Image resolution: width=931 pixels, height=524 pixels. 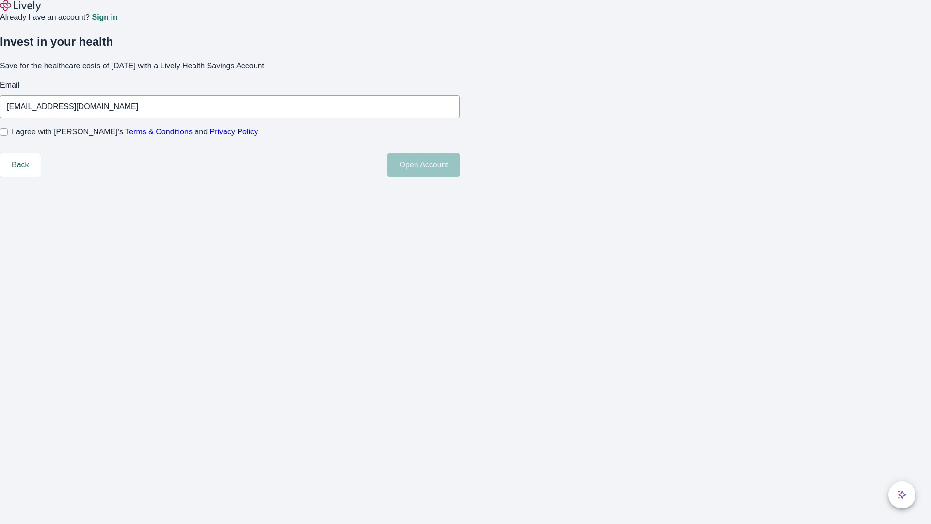 I want to click on a: Privacy Policy, so click(x=234, y=131).